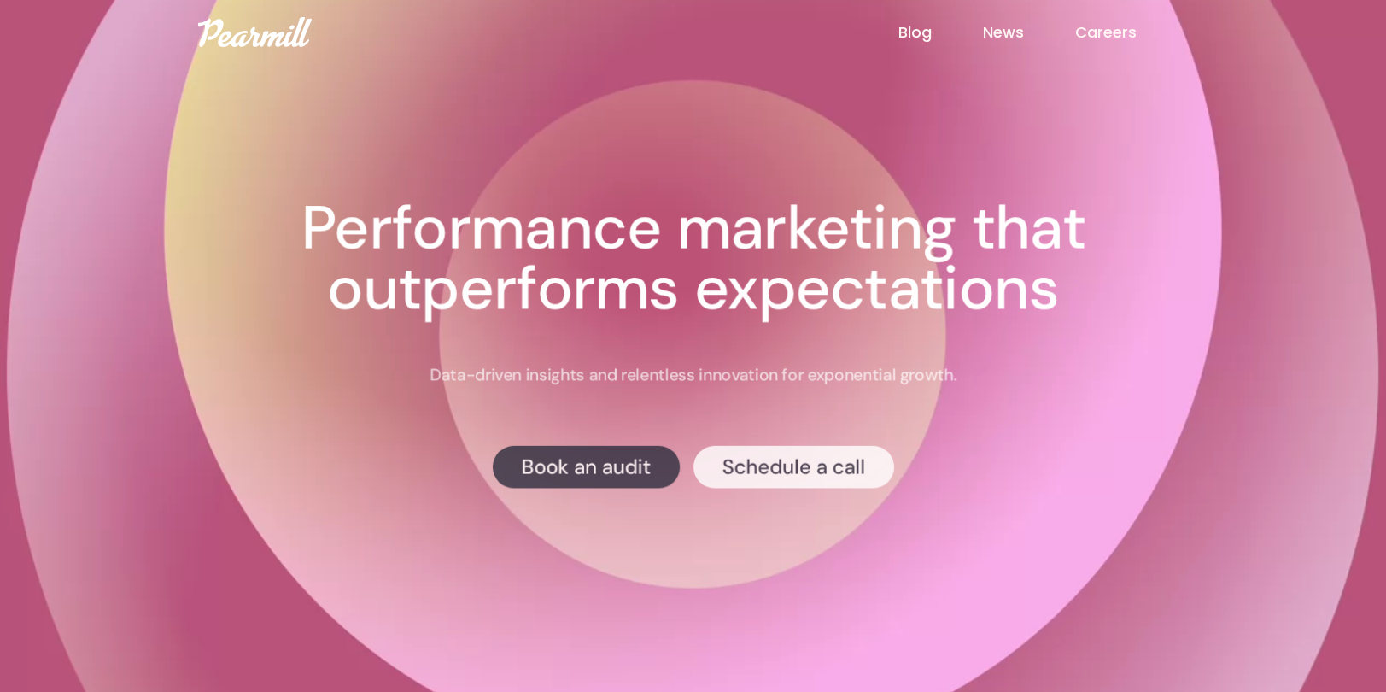 Image resolution: width=1386 pixels, height=692 pixels. What do you see at coordinates (693, 376) in the screenshot?
I see `p: Data-driven insights and relentless innovation for exponential growth.` at bounding box center [693, 376].